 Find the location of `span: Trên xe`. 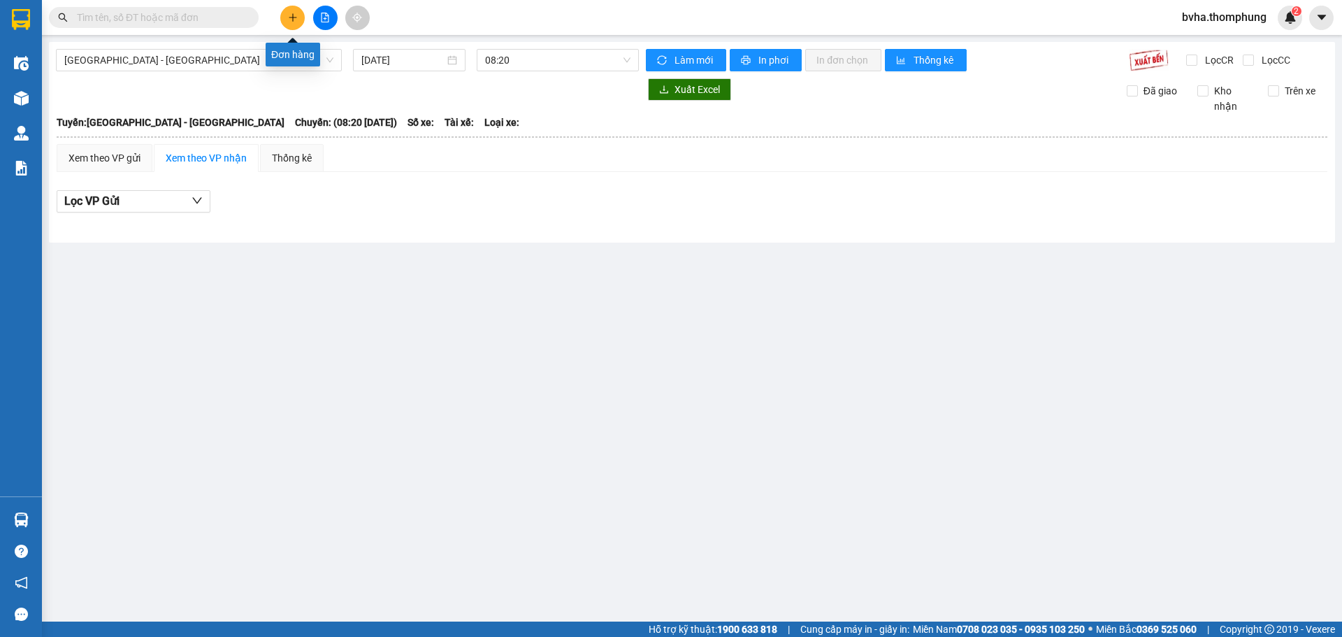

span: Trên xe is located at coordinates (1300, 91).